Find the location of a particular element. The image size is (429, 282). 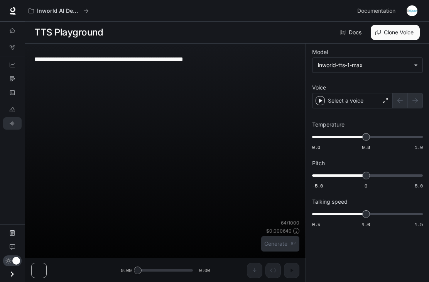

img: User avatar is located at coordinates (412, 11).